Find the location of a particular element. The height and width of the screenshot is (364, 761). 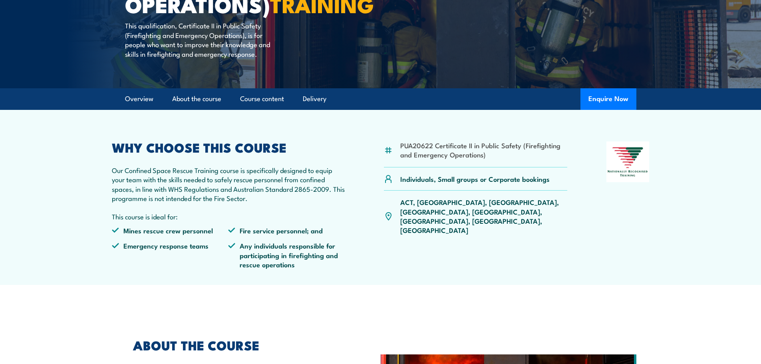

h2: ABOUT THE COURSE is located at coordinates (238, 345).